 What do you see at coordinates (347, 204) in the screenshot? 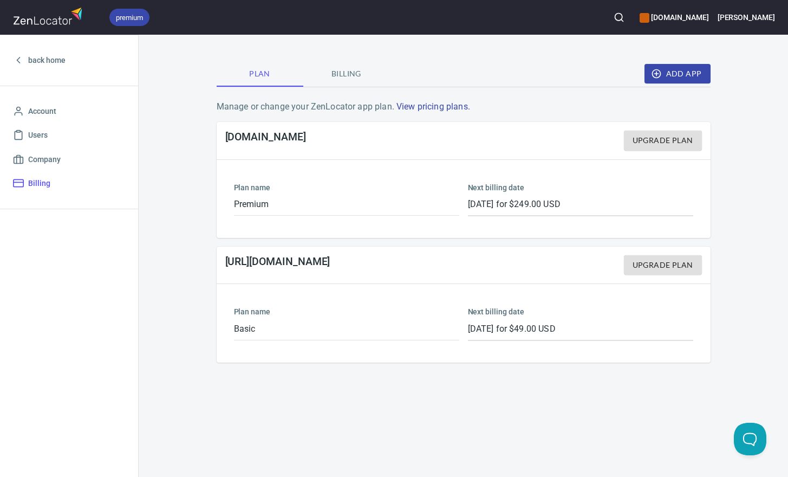
I see `p: Premium` at bounding box center [347, 204].